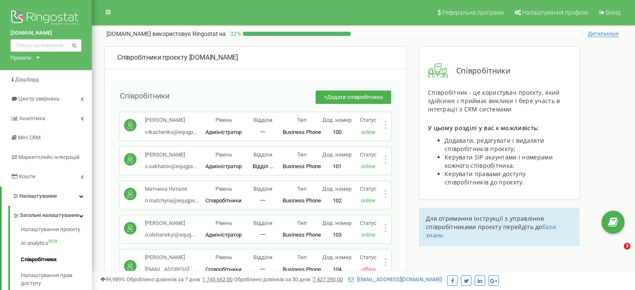 This screenshot has width=635, height=290. I want to click on a: Налаштування, so click(47, 196).